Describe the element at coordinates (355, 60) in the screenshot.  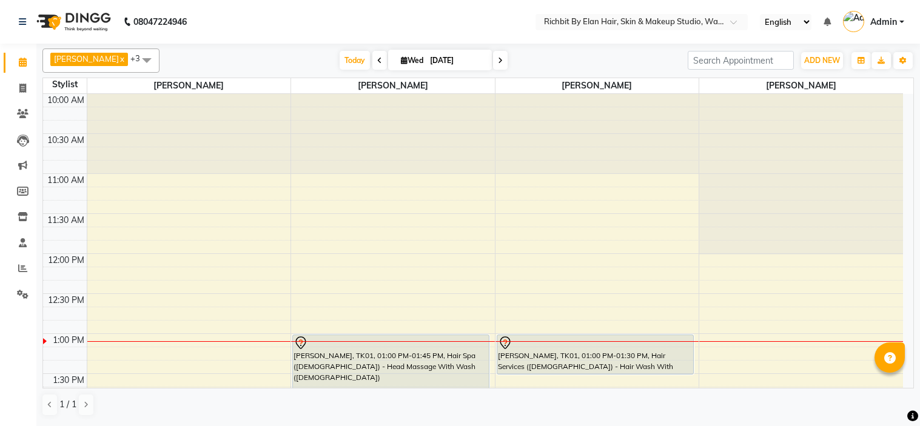
I see `span: Today` at that location.